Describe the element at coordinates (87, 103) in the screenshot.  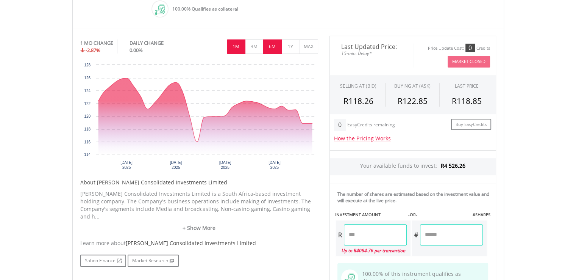
I see `text: 122` at that location.